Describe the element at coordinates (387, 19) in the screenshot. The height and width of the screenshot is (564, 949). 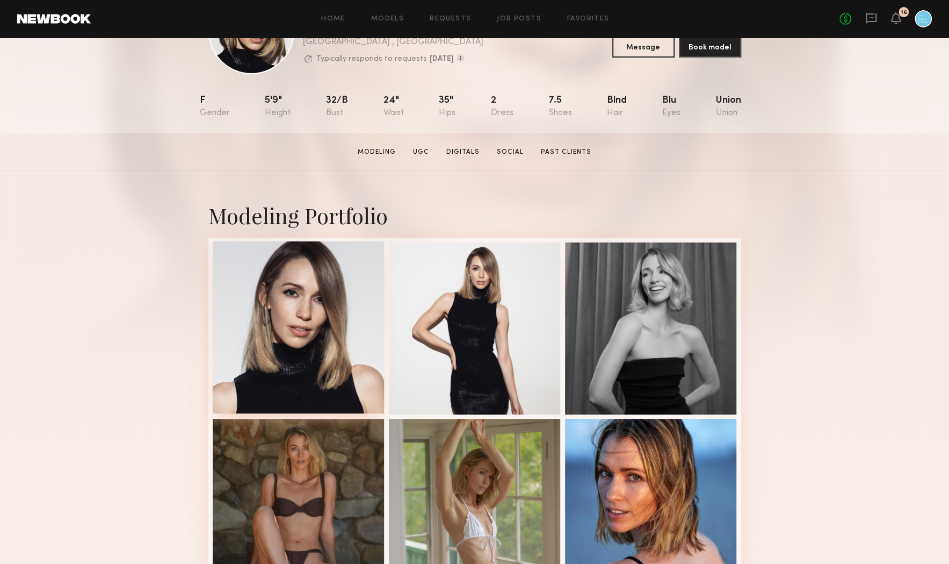
I see `a: Models` at that location.